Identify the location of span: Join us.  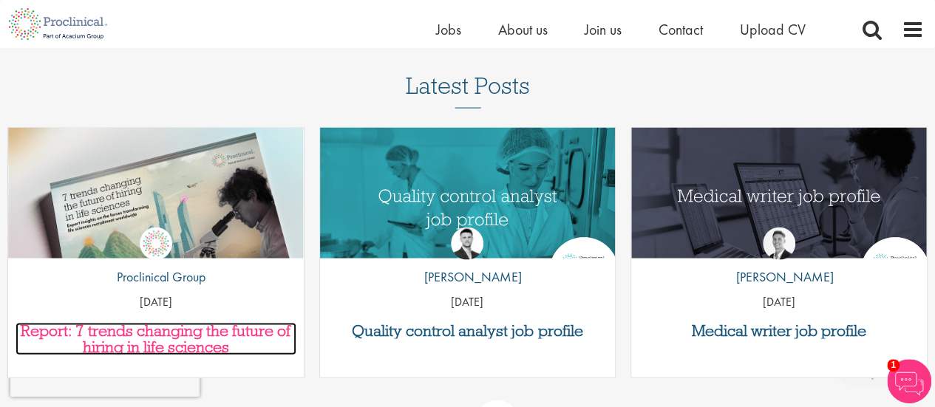
(603, 30).